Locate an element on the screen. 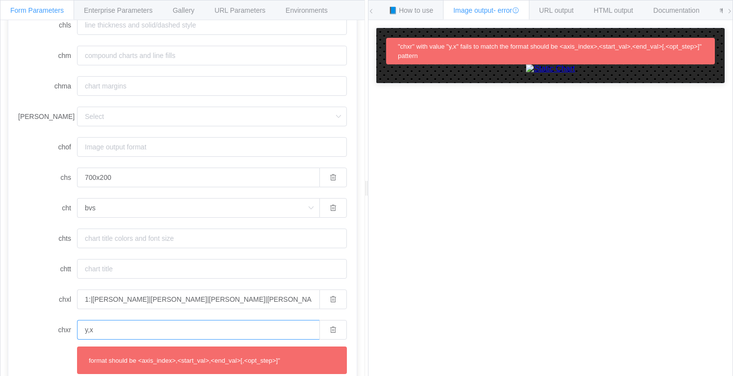 The height and width of the screenshot is (376, 733). input: Axis data-range is located at coordinates (198, 329).